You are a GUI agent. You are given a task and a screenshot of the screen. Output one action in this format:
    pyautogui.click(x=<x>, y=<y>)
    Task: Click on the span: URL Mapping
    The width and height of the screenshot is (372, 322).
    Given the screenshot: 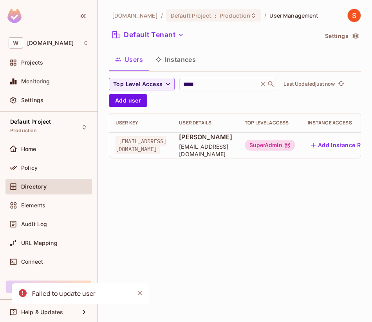 What is the action you would take?
    pyautogui.click(x=39, y=243)
    